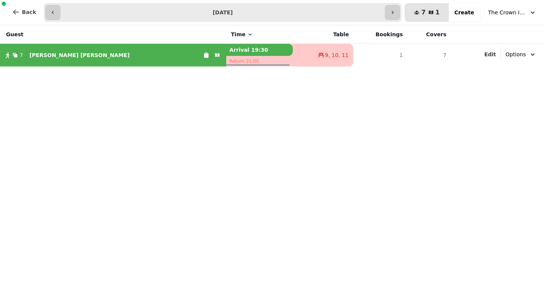 This screenshot has width=544, height=301. I want to click on p: Arrival 19:30, so click(259, 50).